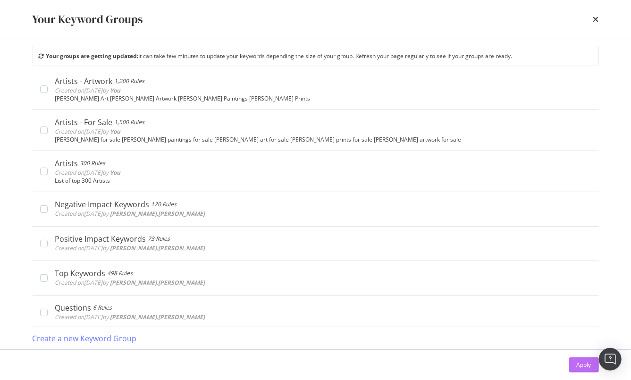  I want to click on div: 6 Rules, so click(103, 308).